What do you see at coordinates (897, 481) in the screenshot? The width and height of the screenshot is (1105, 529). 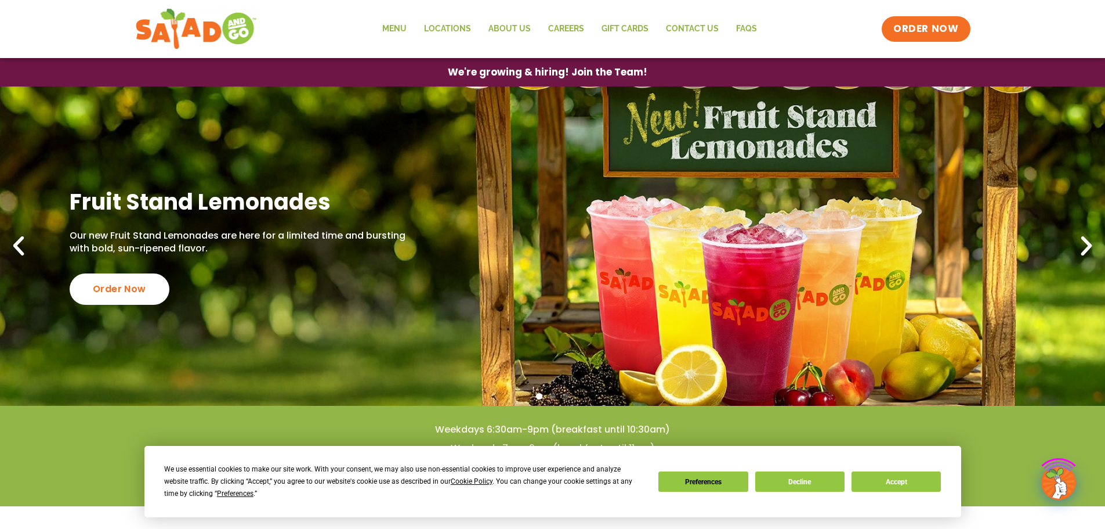 I see `button: Accept` at bounding box center [897, 481].